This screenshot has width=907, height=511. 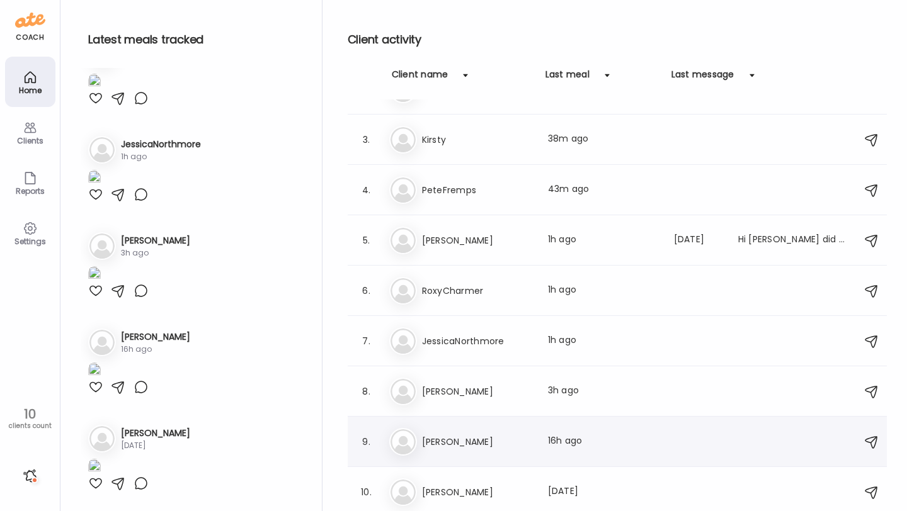 What do you see at coordinates (366, 190) in the screenshot?
I see `div: 4.` at bounding box center [366, 190].